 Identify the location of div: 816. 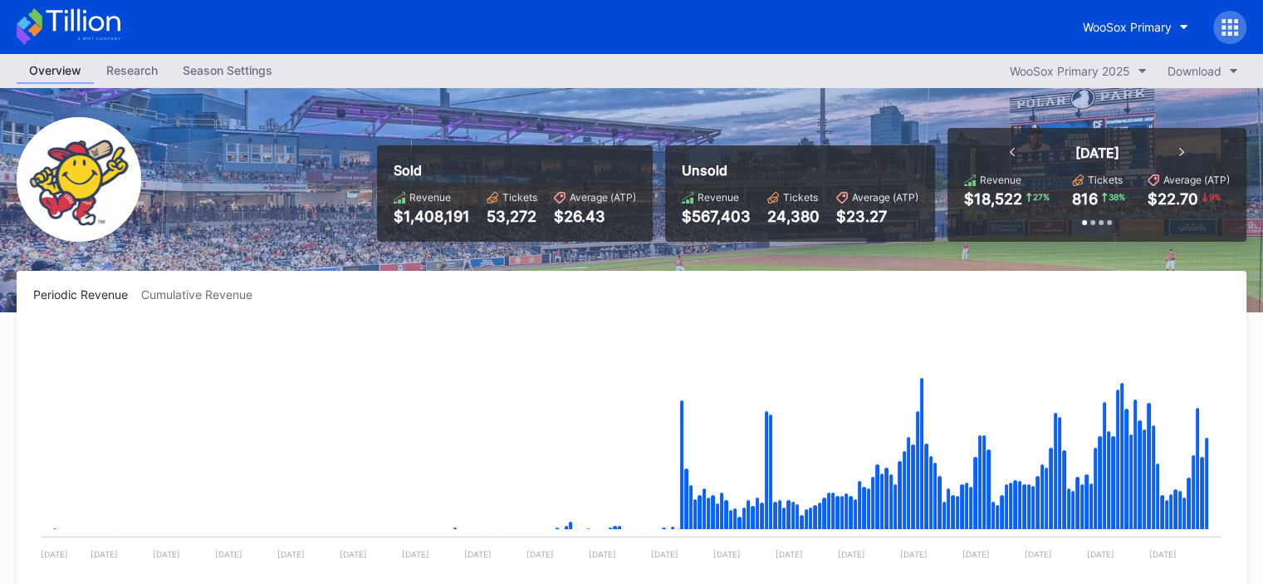
(1084, 198).